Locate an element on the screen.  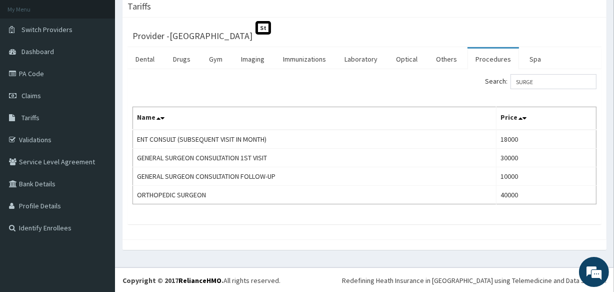
a: Gym is located at coordinates (216, 59).